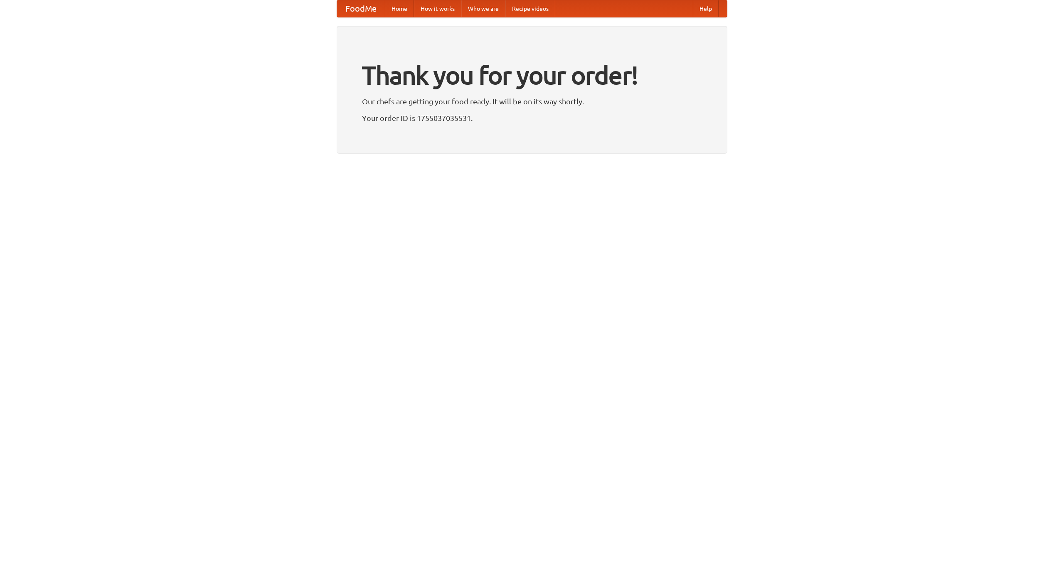 The image size is (1064, 588). What do you see at coordinates (532, 118) in the screenshot?
I see `p: Your order ID is 1755037035531.` at bounding box center [532, 118].